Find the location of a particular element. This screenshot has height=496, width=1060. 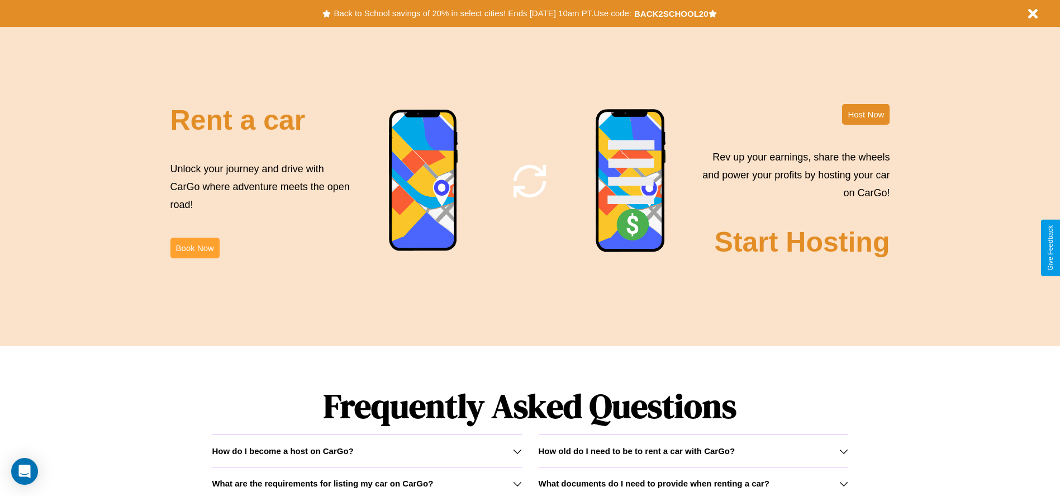

h3: What are the requirements for listing my car on CarGo? is located at coordinates (322, 483).